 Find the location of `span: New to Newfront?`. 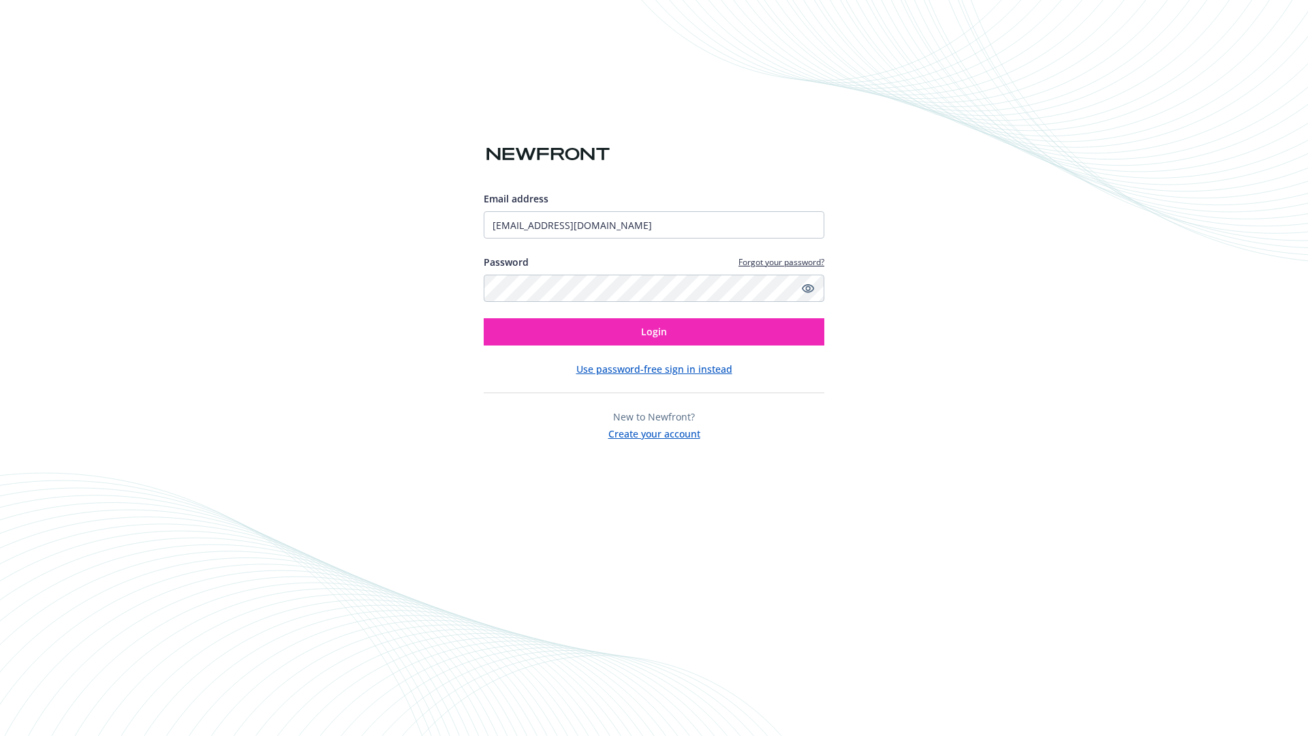

span: New to Newfront? is located at coordinates (654, 416).